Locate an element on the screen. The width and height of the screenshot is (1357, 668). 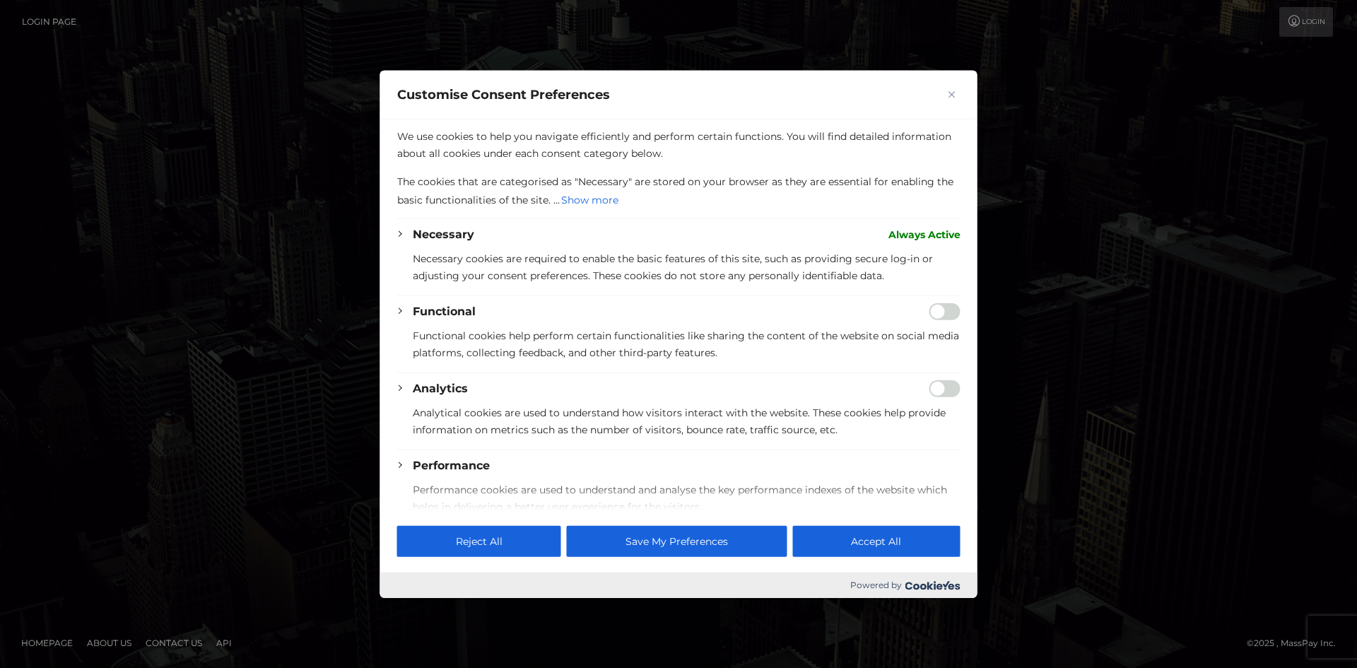
button: Show more is located at coordinates (589, 199).